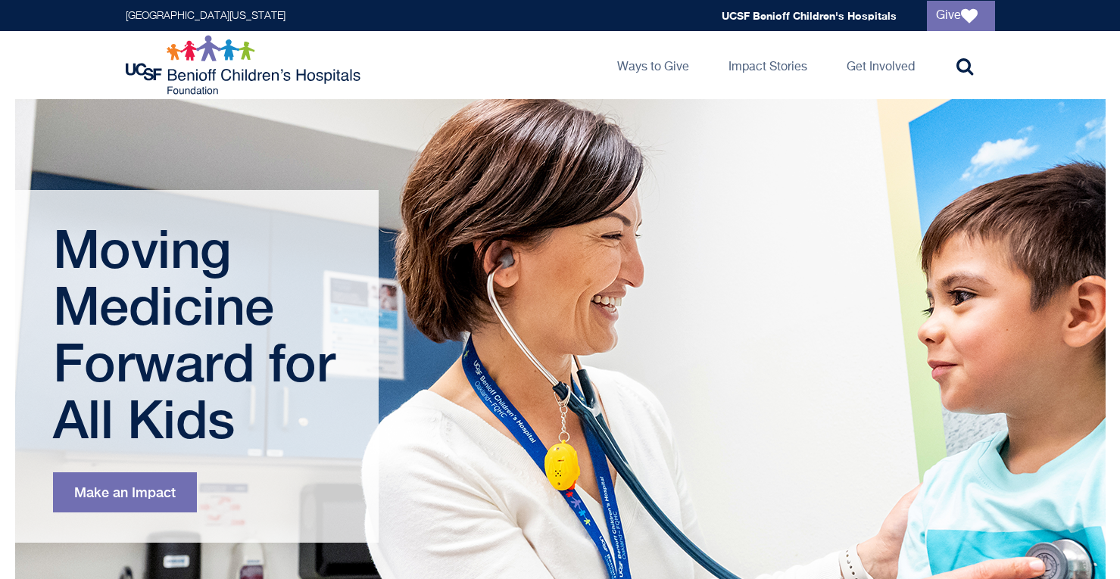 The height and width of the screenshot is (579, 1120). Describe the element at coordinates (809, 15) in the screenshot. I see `a: UCSF Benioff Children's Hospitals` at that location.